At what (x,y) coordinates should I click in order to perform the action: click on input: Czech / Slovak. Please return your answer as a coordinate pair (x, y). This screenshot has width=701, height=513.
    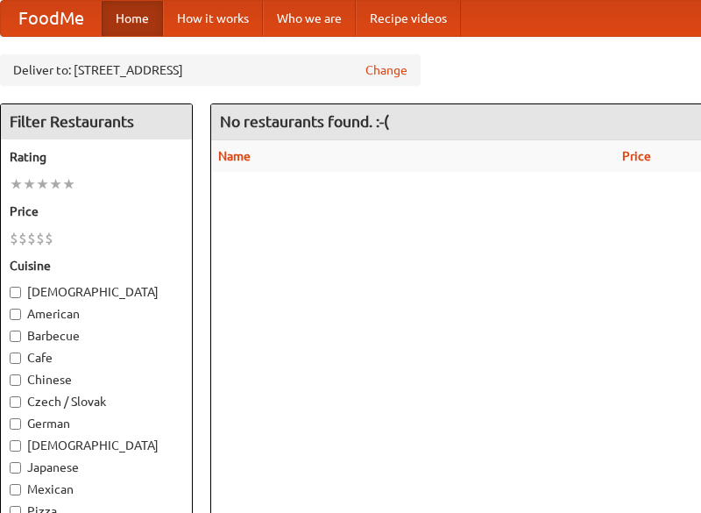
    Looking at the image, I should click on (15, 402).